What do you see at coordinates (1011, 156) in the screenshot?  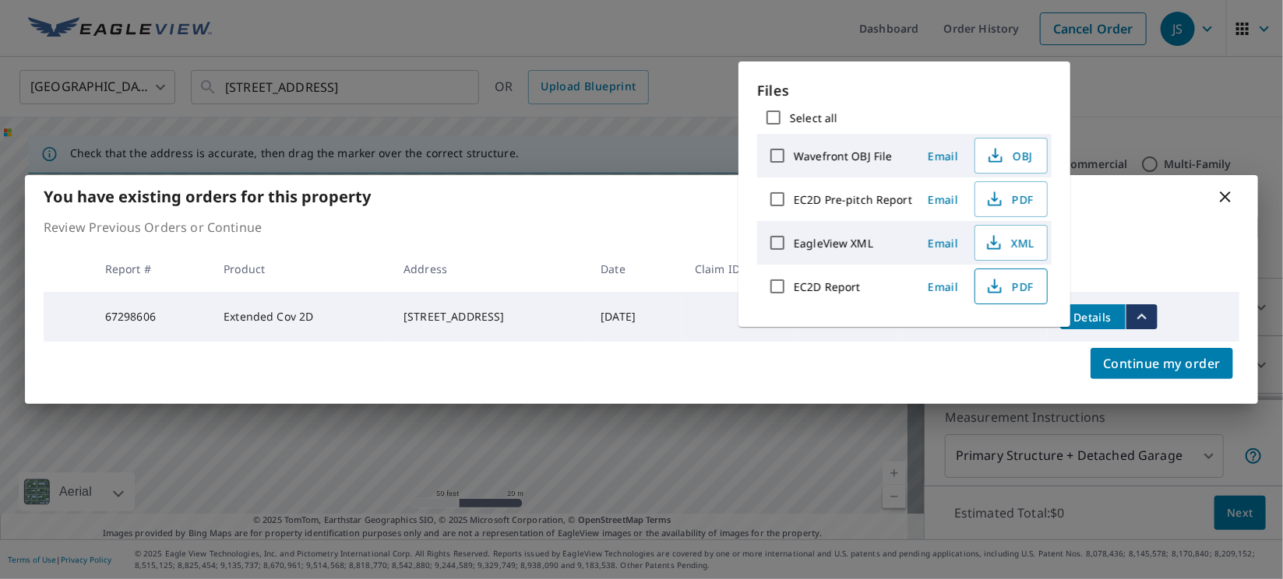 I see `button: OBJ` at bounding box center [1011, 156].